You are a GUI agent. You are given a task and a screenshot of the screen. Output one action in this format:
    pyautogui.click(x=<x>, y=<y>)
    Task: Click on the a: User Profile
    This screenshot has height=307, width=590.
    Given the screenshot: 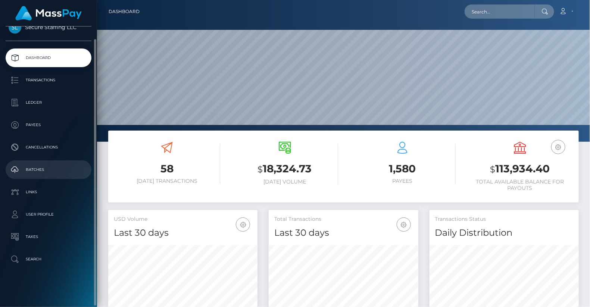 What is the action you would take?
    pyautogui.click(x=49, y=215)
    